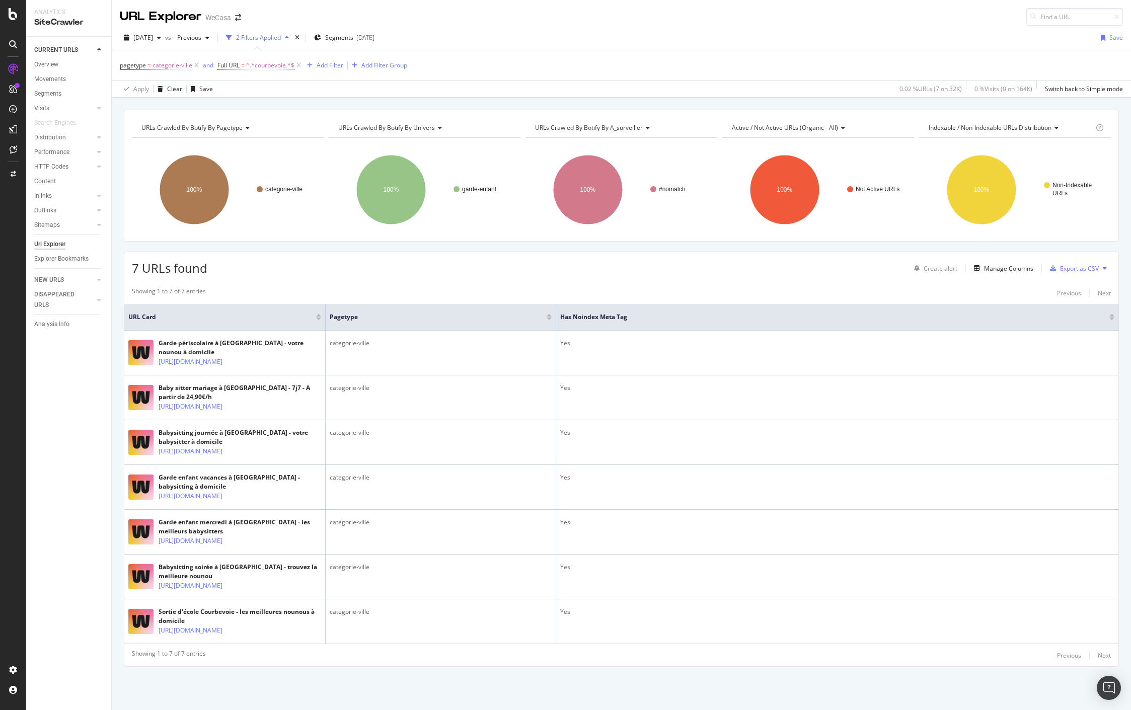  Describe the element at coordinates (784, 127) in the screenshot. I see `span: Active / Not Active URLs (organic - all)` at that location.